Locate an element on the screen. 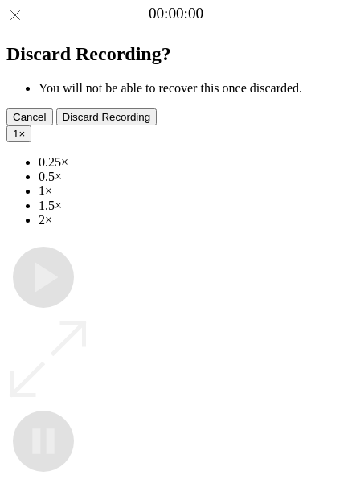  li: 0.25× is located at coordinates (192, 162).